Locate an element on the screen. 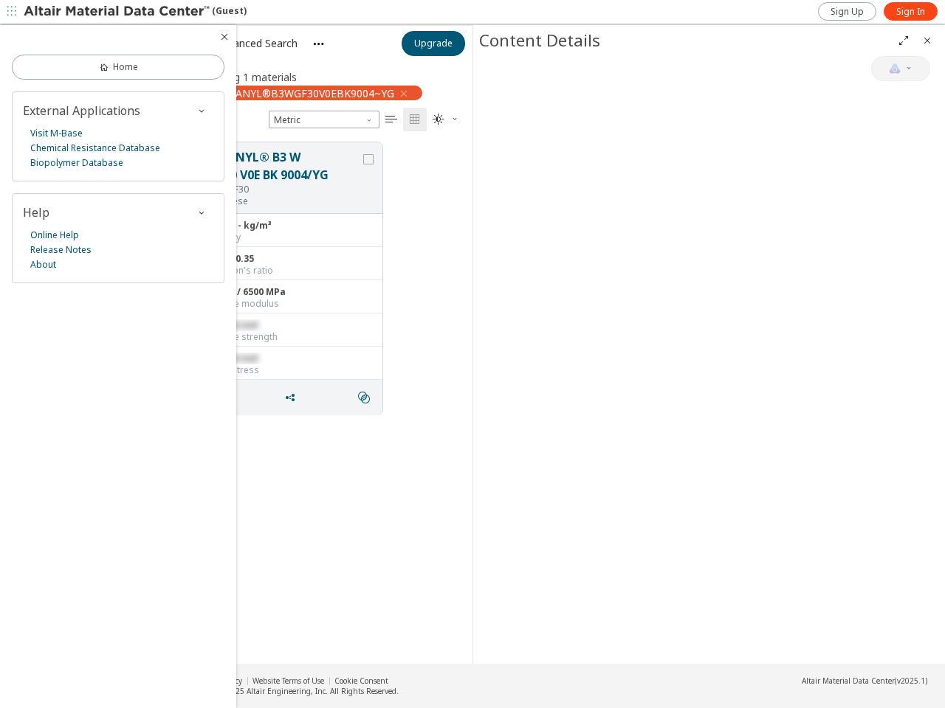  a: Cookie Consent is located at coordinates (361, 681).